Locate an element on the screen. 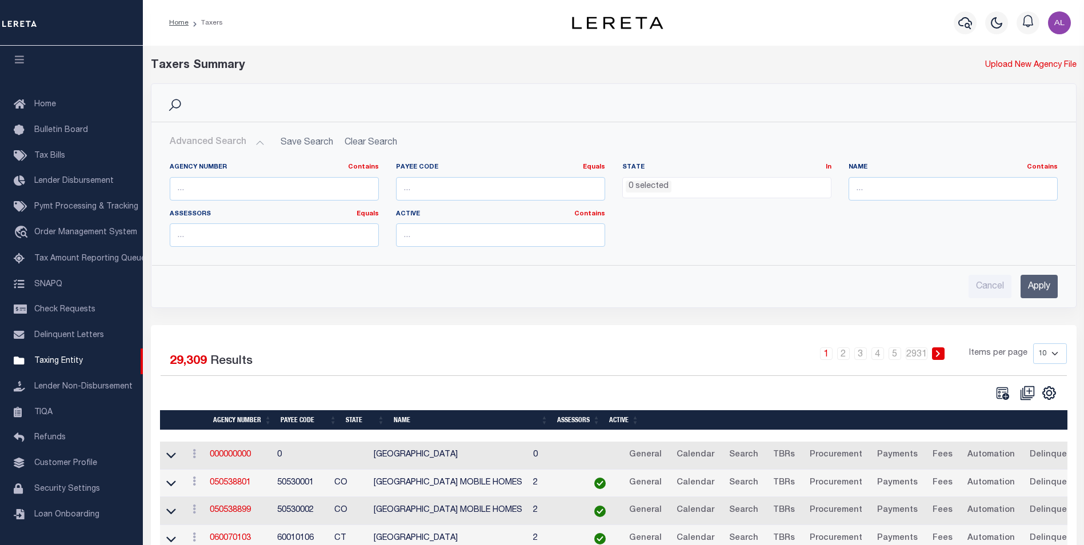  span: Refunds is located at coordinates (50, 438).